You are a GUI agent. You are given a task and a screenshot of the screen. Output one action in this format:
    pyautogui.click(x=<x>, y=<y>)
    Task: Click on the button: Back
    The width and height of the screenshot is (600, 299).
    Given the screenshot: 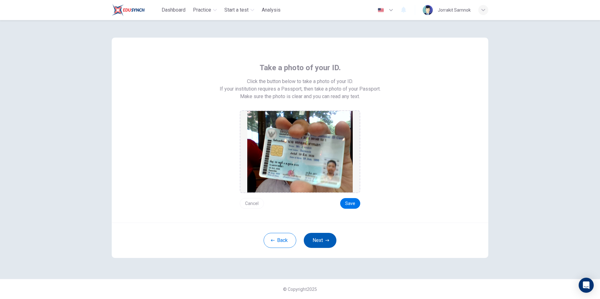 What is the action you would take?
    pyautogui.click(x=280, y=241)
    